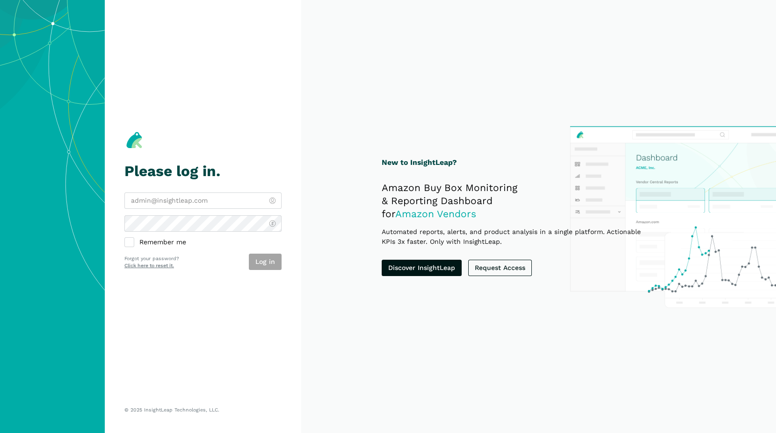 This screenshot has height=433, width=776. Describe the element at coordinates (421, 268) in the screenshot. I see `a: Discover InsightLeap` at that location.